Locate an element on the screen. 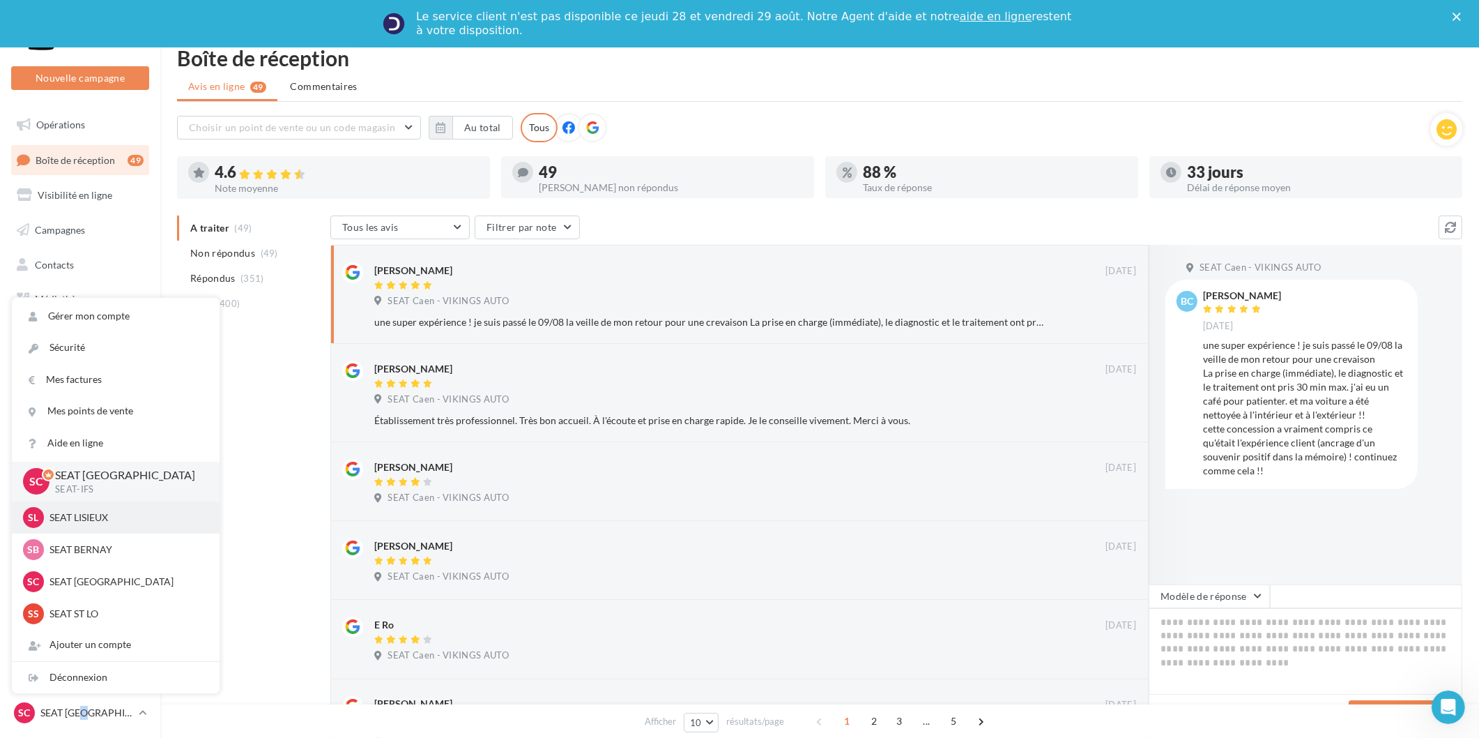  a: aide en ligne is located at coordinates (996, 16).